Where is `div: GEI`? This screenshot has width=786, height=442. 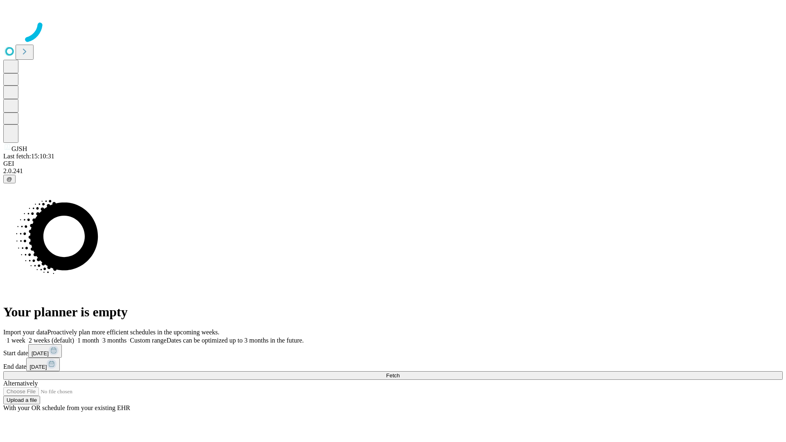
div: GEI is located at coordinates (393, 164).